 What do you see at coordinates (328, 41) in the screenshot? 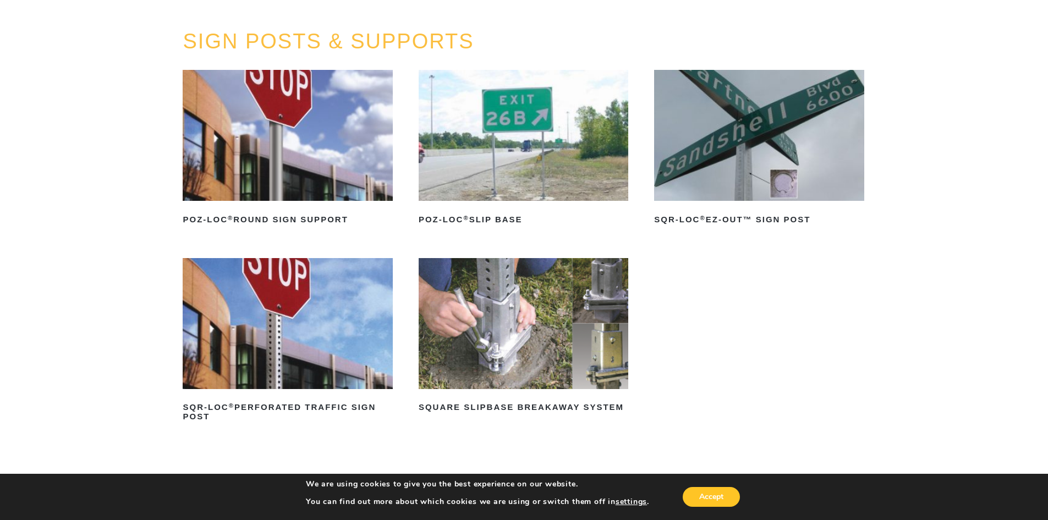
I see `a: SIGN POSTS & SUPPORTS` at bounding box center [328, 41].